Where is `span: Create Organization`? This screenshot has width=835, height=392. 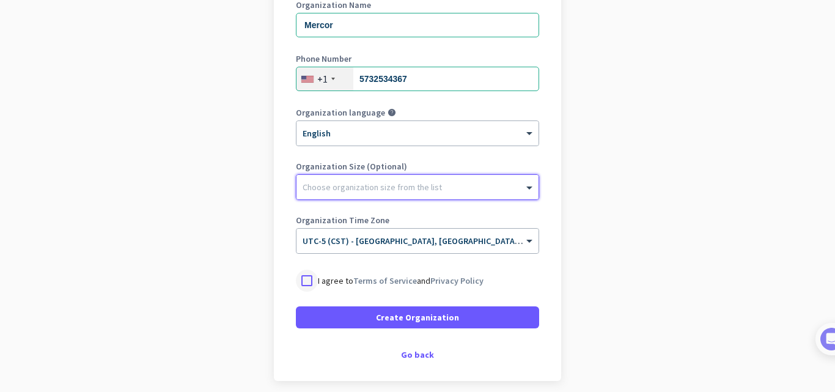
span: Create Organization is located at coordinates (417, 317).